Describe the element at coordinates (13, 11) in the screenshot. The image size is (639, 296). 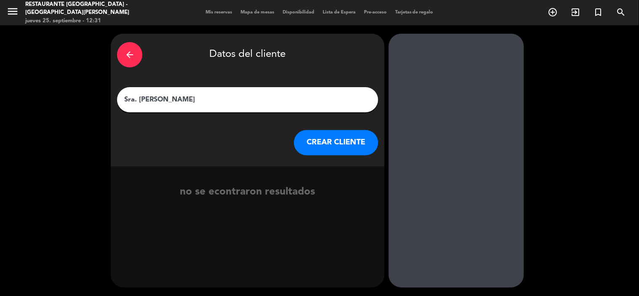
I see `i: menu` at that location.